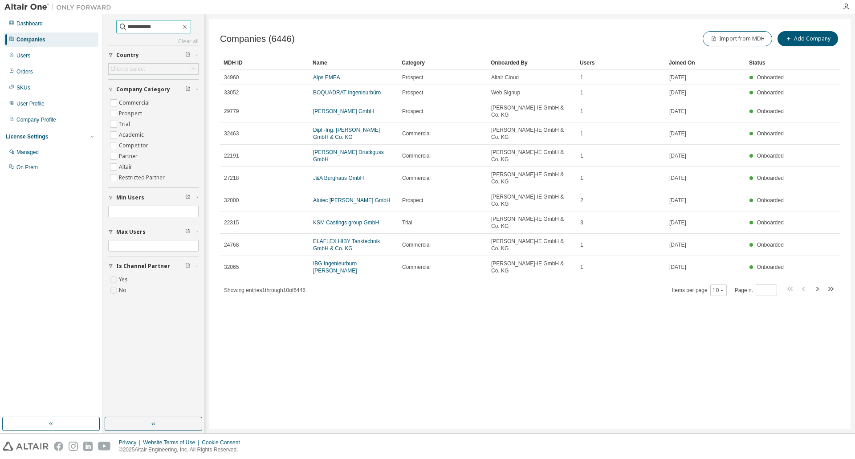 The height and width of the screenshot is (459, 855). I want to click on span: Trial, so click(407, 223).